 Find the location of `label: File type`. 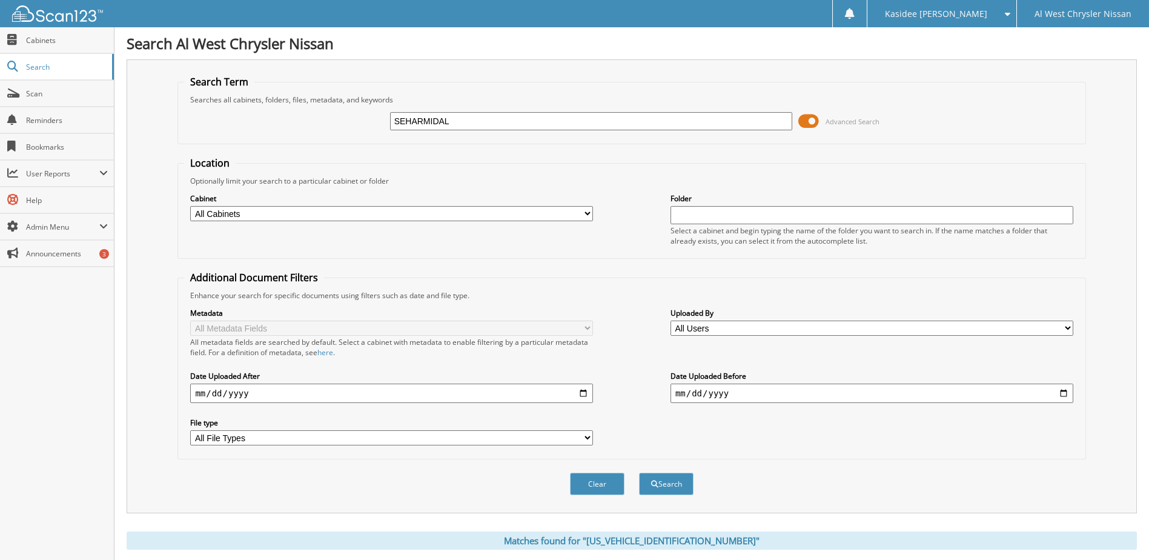

label: File type is located at coordinates (391, 422).